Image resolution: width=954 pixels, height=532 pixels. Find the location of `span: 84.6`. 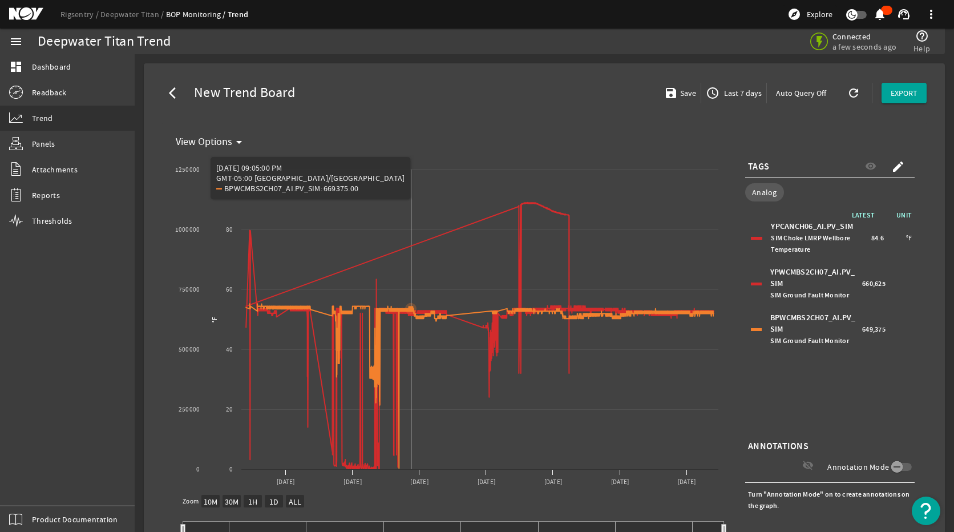

span: 84.6 is located at coordinates (878, 238).